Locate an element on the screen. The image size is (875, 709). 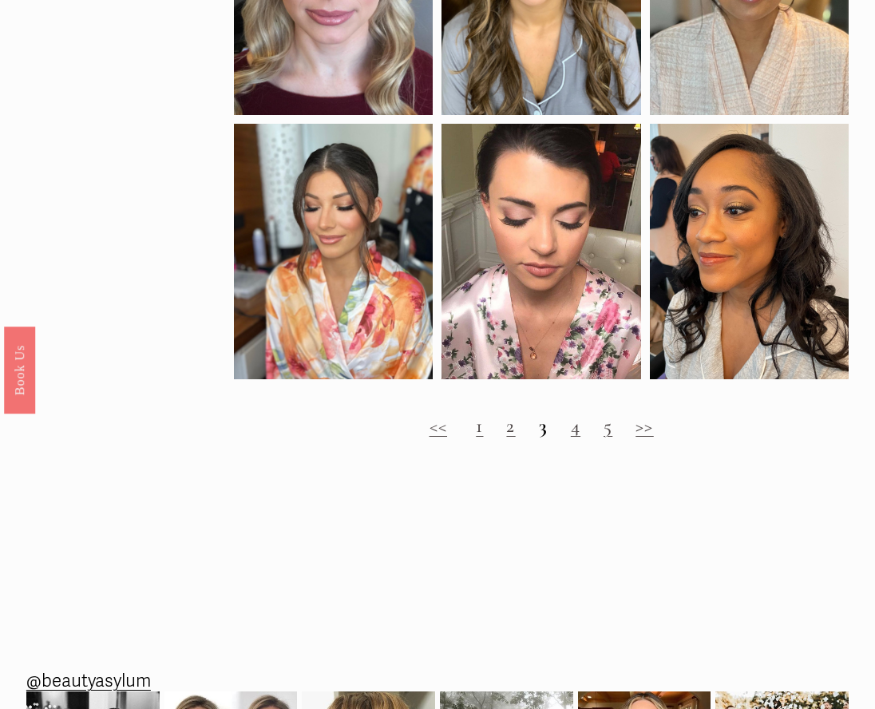
a: Book Us is located at coordinates (19, 370).